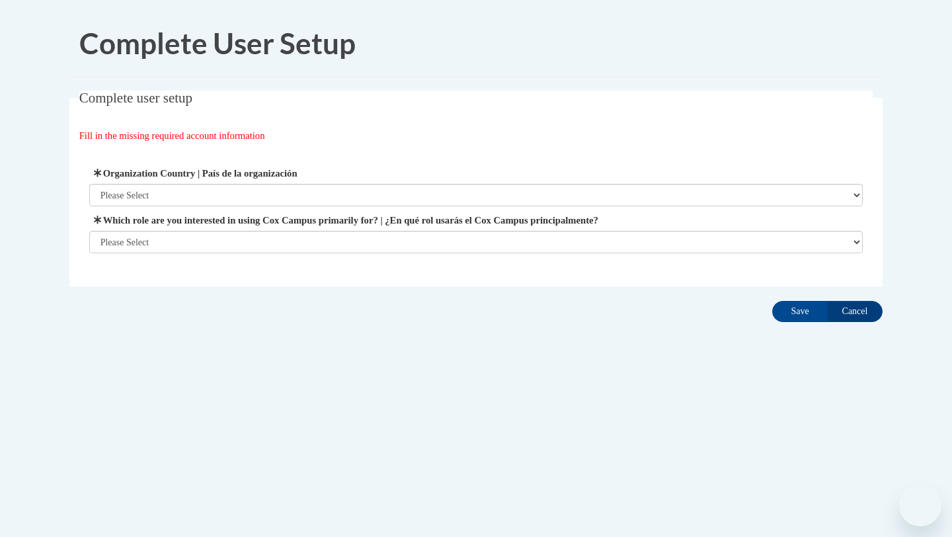 The image size is (952, 537). Describe the element at coordinates (476, 173) in the screenshot. I see `label: Organization Country | País de la organización` at that location.